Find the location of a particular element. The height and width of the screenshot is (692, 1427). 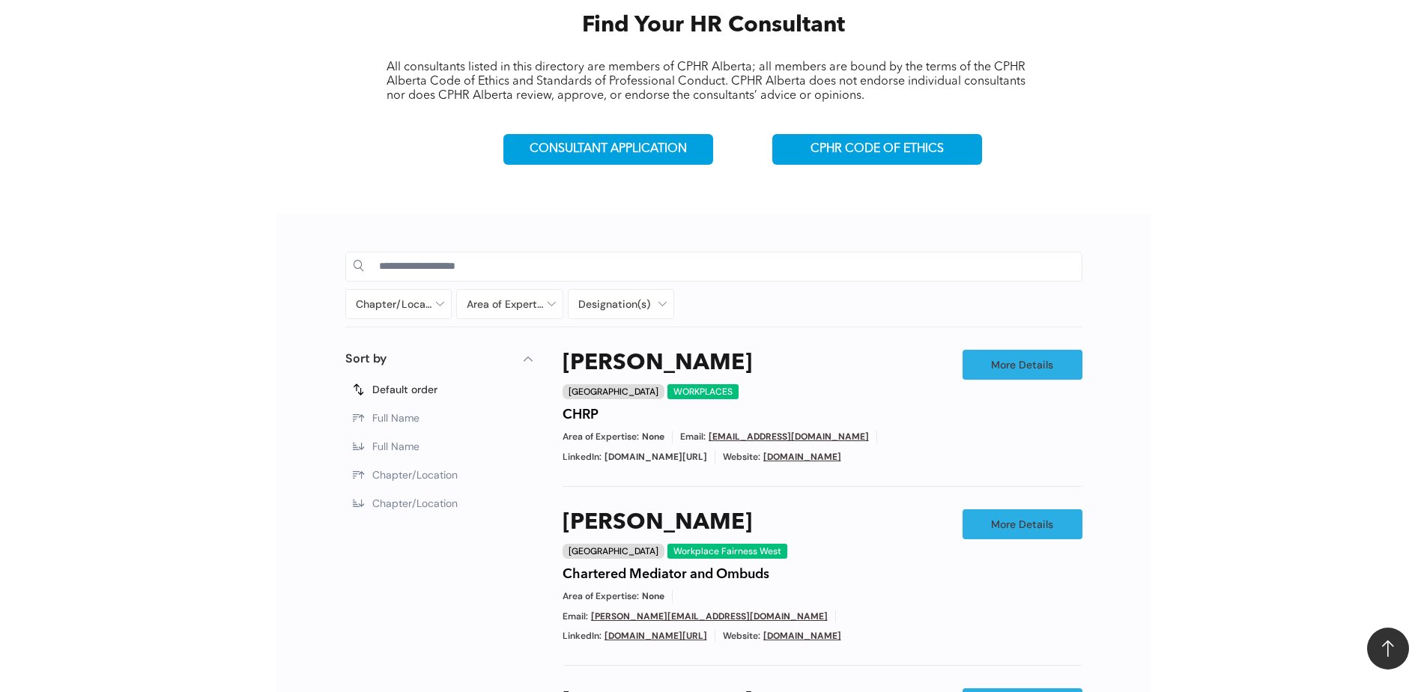

span: CPHR CODE OF ETHICS is located at coordinates (877, 149).